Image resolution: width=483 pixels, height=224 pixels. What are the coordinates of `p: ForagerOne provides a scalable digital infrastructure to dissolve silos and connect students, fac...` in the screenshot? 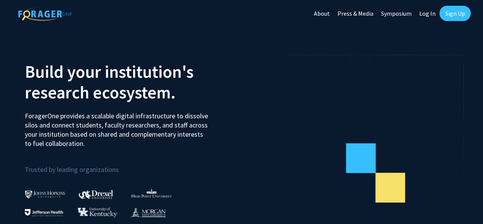 It's located at (118, 126).